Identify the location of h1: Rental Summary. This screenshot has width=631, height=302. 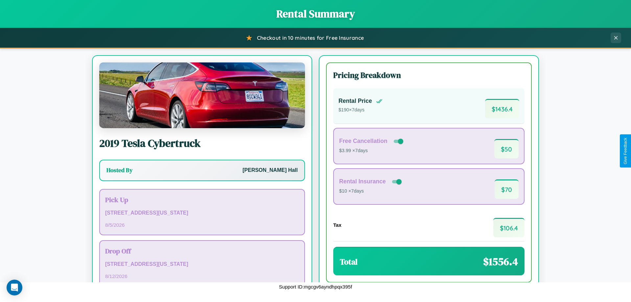
(315, 14).